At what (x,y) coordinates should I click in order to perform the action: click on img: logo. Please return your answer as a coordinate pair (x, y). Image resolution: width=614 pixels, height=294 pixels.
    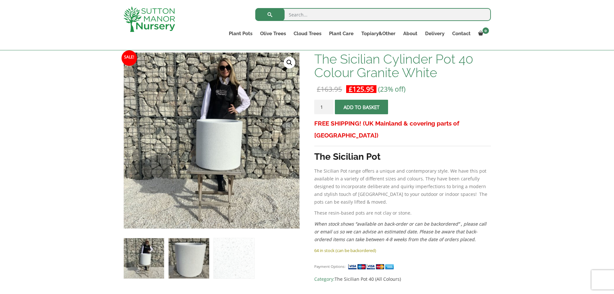
    Looking at the image, I should click on (149, 19).